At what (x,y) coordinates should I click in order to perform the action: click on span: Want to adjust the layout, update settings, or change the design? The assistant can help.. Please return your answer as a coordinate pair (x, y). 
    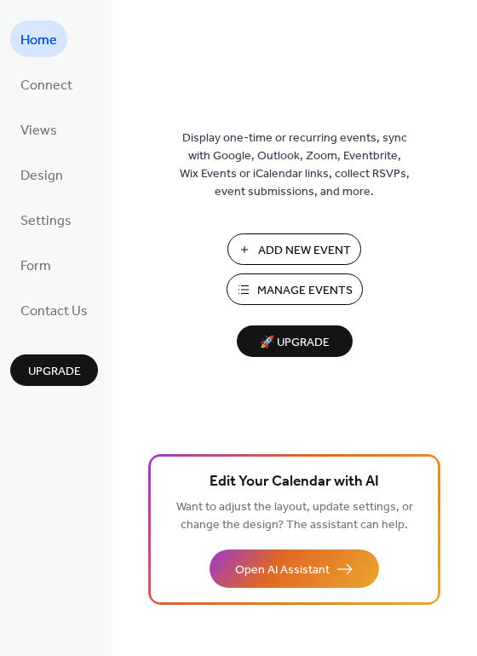
    Looking at the image, I should click on (295, 516).